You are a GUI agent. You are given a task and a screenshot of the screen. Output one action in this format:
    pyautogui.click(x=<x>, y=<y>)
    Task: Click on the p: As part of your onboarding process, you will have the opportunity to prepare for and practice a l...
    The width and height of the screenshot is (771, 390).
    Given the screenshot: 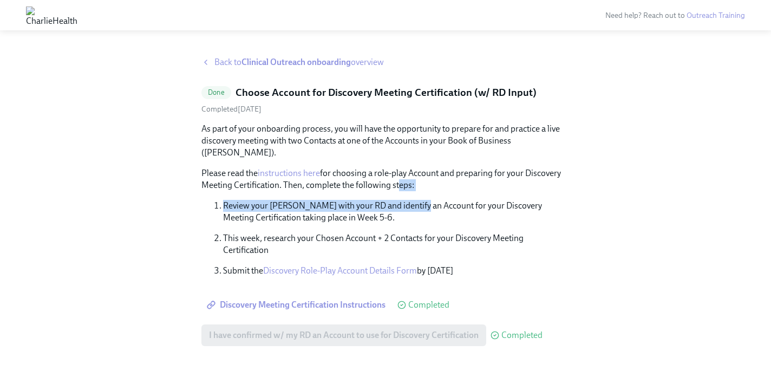 What is the action you would take?
    pyautogui.click(x=385, y=141)
    